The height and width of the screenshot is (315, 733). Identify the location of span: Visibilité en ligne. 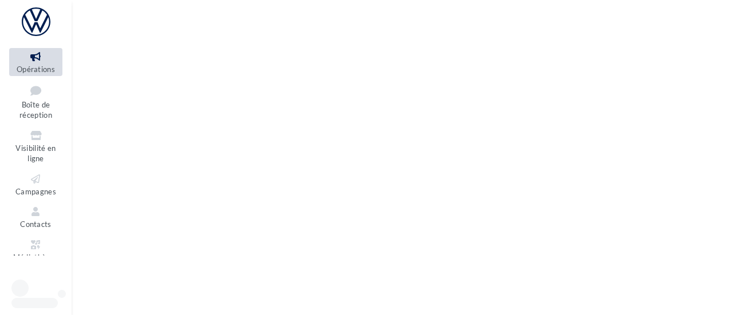
(35, 153).